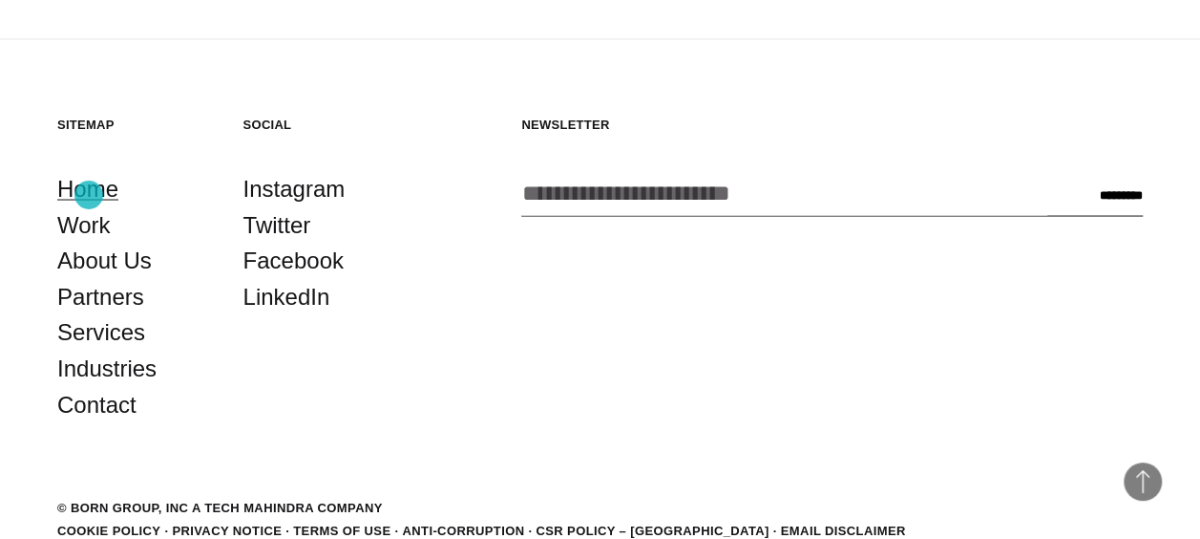  Describe the element at coordinates (136, 123) in the screenshot. I see `h5: Sitemap` at that location.